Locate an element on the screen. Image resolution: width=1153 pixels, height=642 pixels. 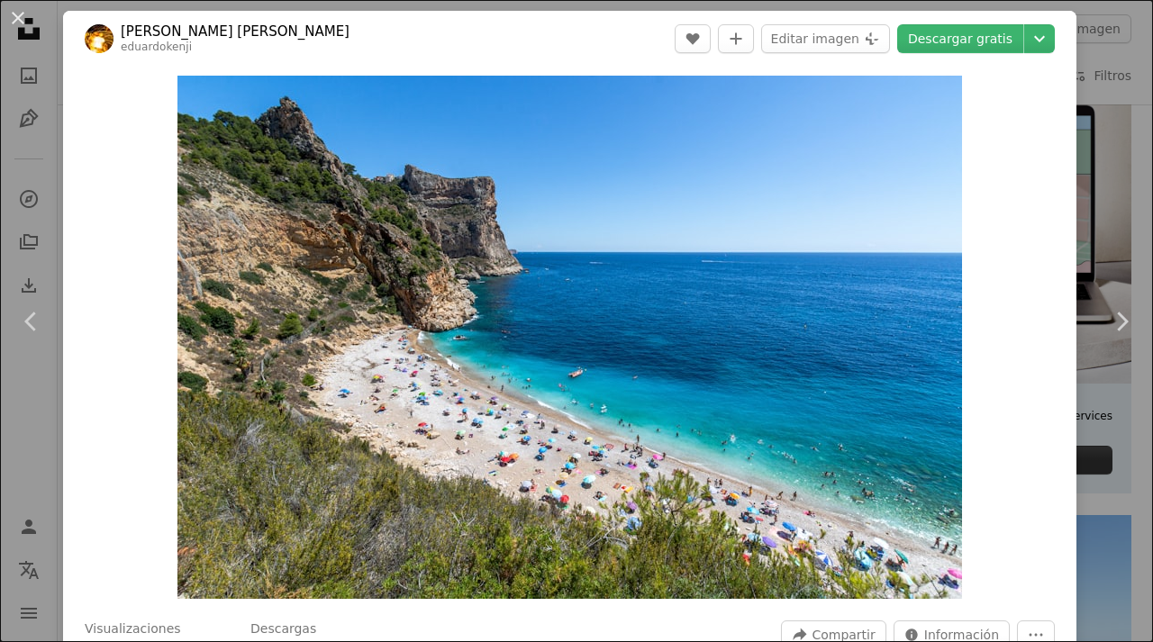
h3: Visualizaciones is located at coordinates (132, 630).